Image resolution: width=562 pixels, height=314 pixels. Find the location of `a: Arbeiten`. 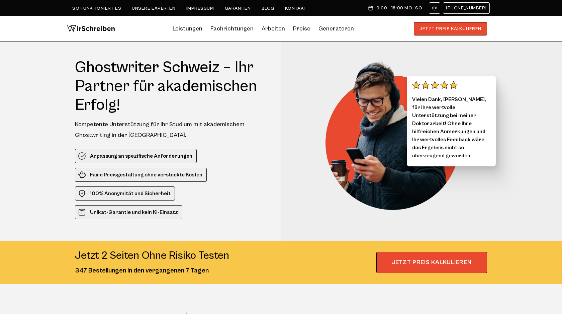

a: Arbeiten is located at coordinates (273, 29).